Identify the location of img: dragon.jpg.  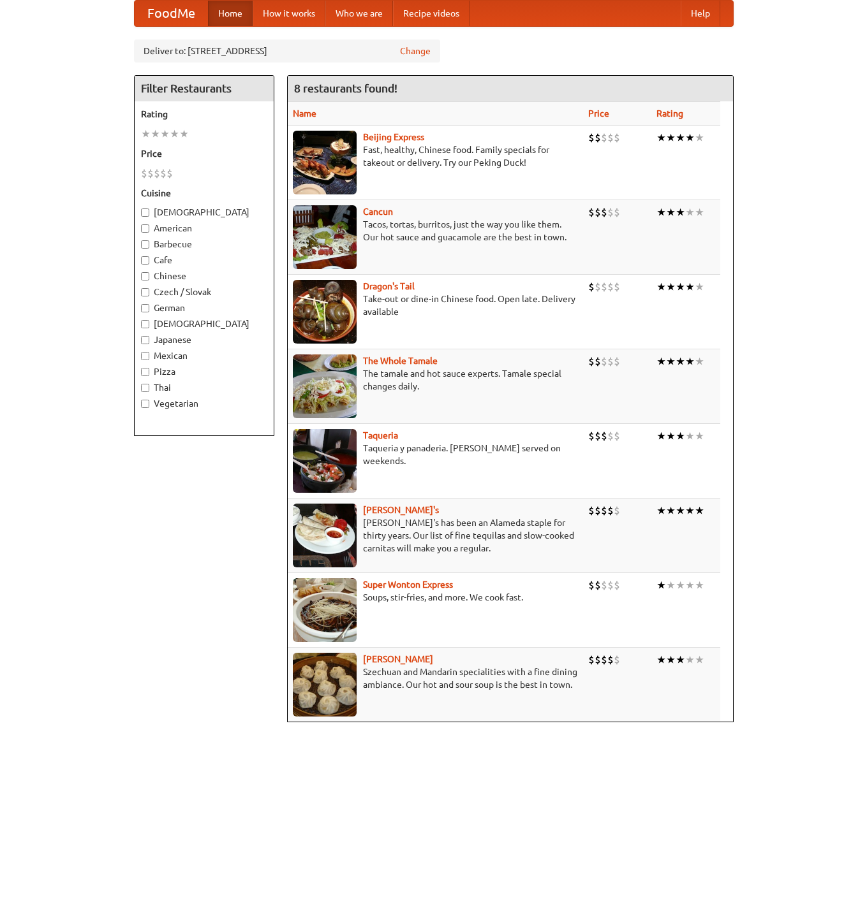
(325, 312).